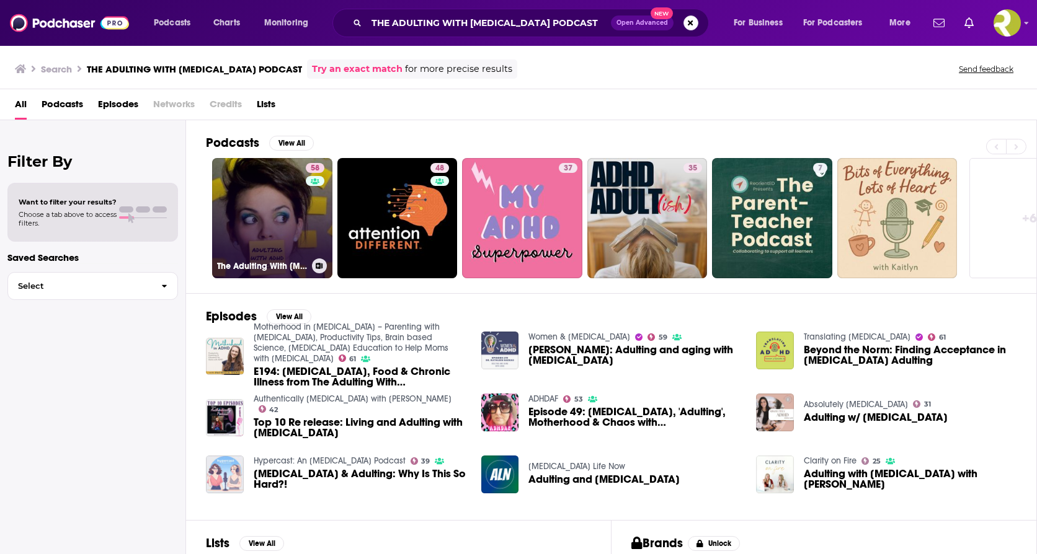 This screenshot has height=554, width=1037. I want to click on a: Episode 49: ADHD, 'Adulting', Motherhood & Chaos with Stacey Heale, so click(634, 417).